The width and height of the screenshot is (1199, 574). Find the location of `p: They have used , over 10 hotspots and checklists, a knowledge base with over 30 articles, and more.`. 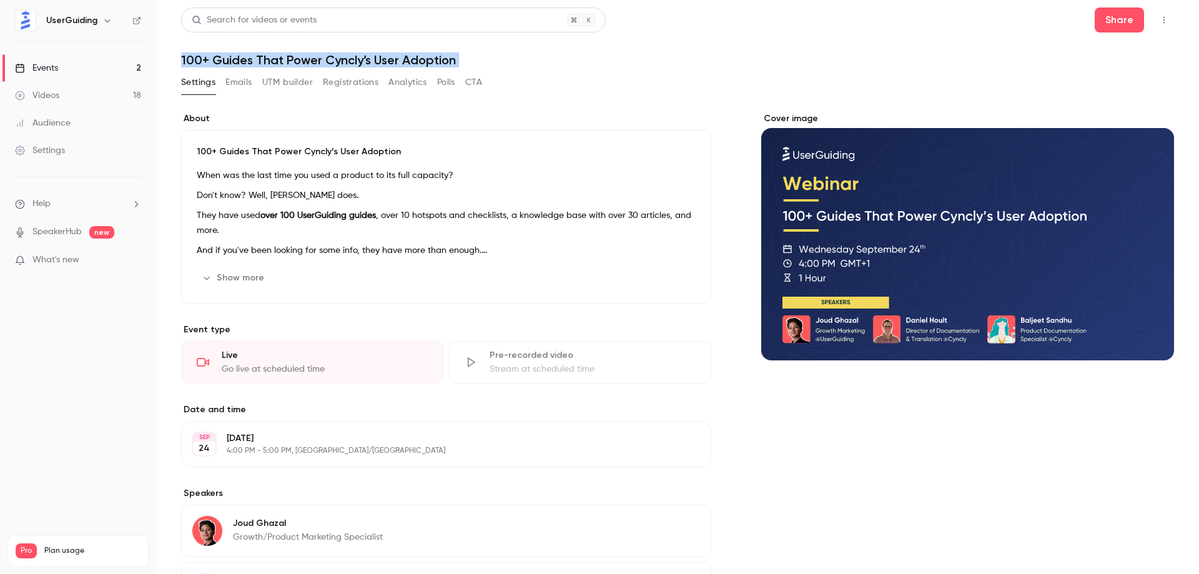

p: They have used , over 10 hotspots and checklists, a knowledge base with over 30 articles, and more. is located at coordinates (446, 223).